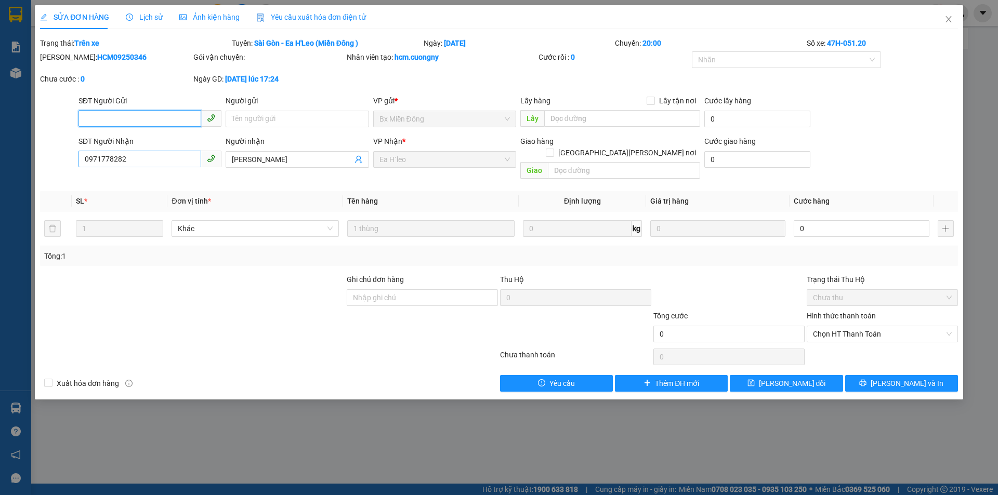 The width and height of the screenshot is (998, 495). I want to click on span: Thêm ĐH mới, so click(677, 383).